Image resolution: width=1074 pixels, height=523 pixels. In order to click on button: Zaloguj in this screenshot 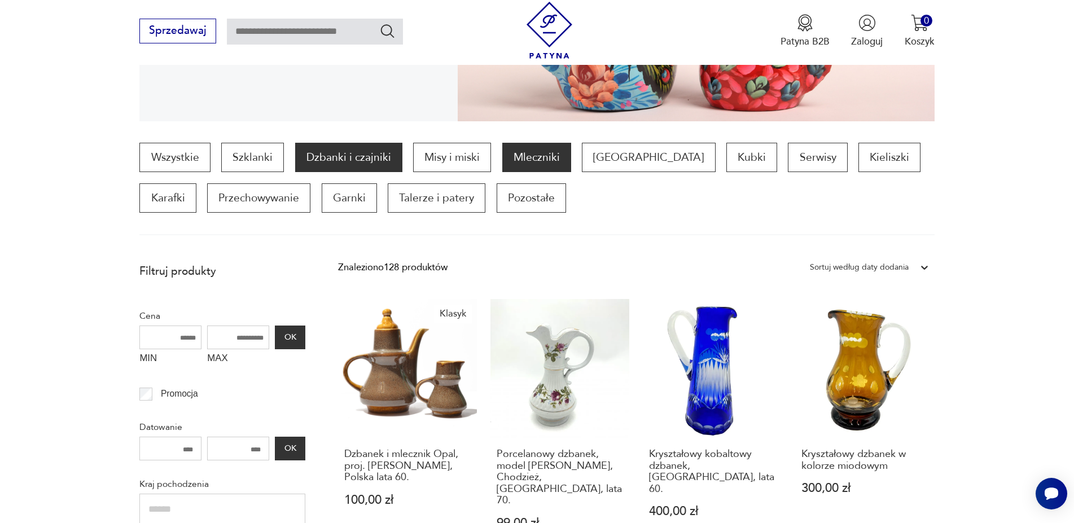, I will do `click(867, 31)`.